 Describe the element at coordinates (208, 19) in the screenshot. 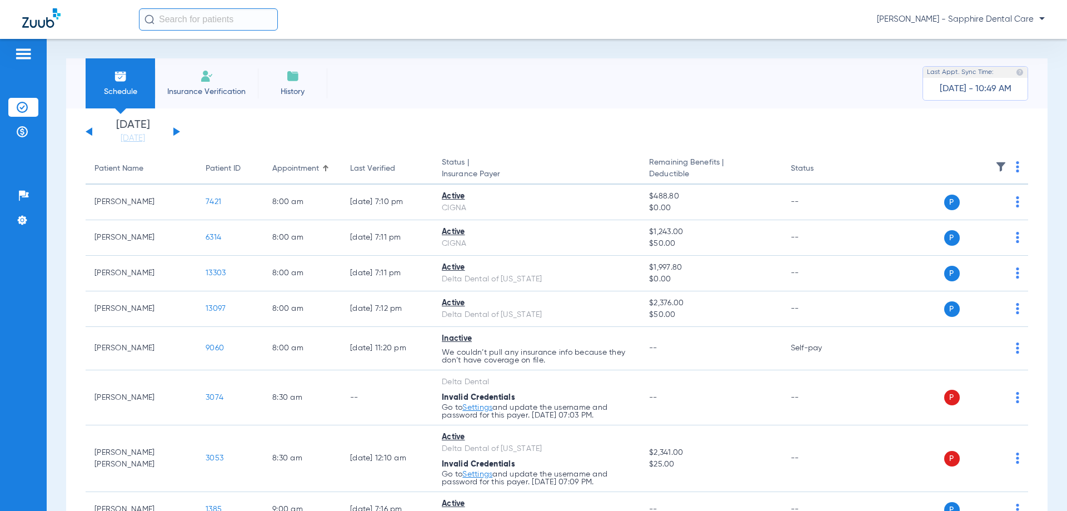

I see `input: Search for patients` at that location.